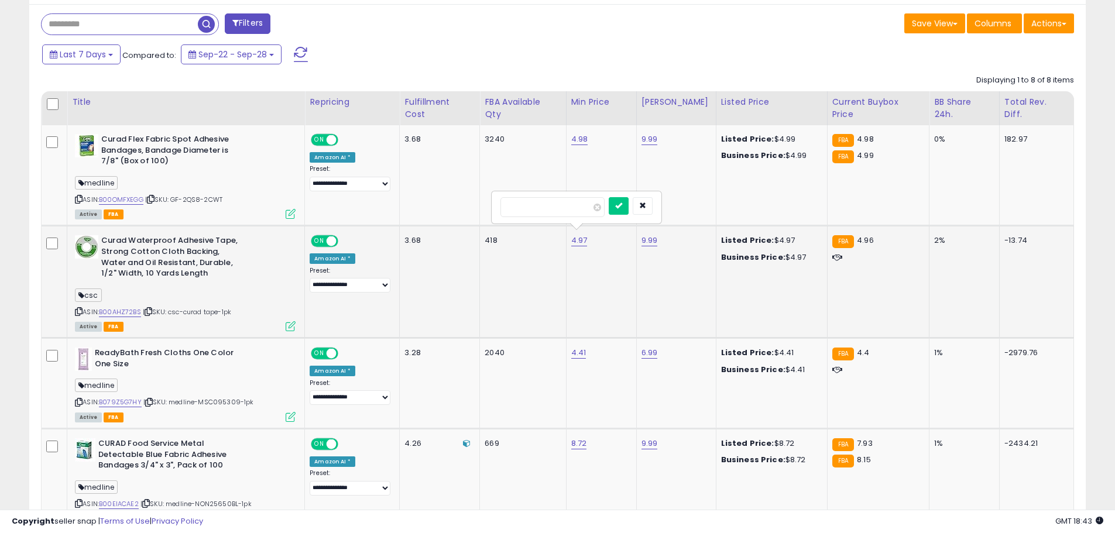 The height and width of the screenshot is (533, 1115). Describe the element at coordinates (121, 200) in the screenshot. I see `a: B00OMFXEGG` at that location.